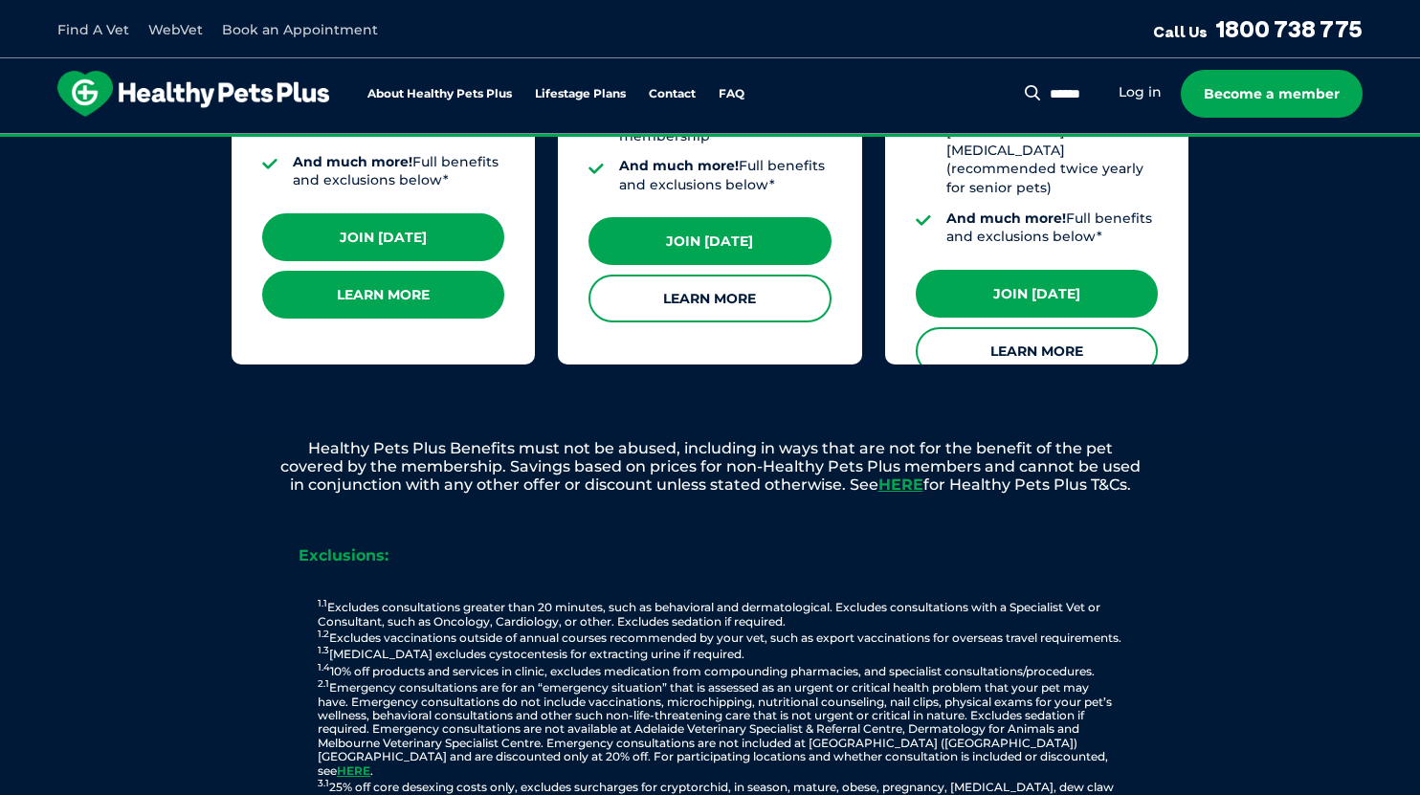 The height and width of the screenshot is (795, 1420). Describe the element at coordinates (175, 30) in the screenshot. I see `a: WebVet` at that location.